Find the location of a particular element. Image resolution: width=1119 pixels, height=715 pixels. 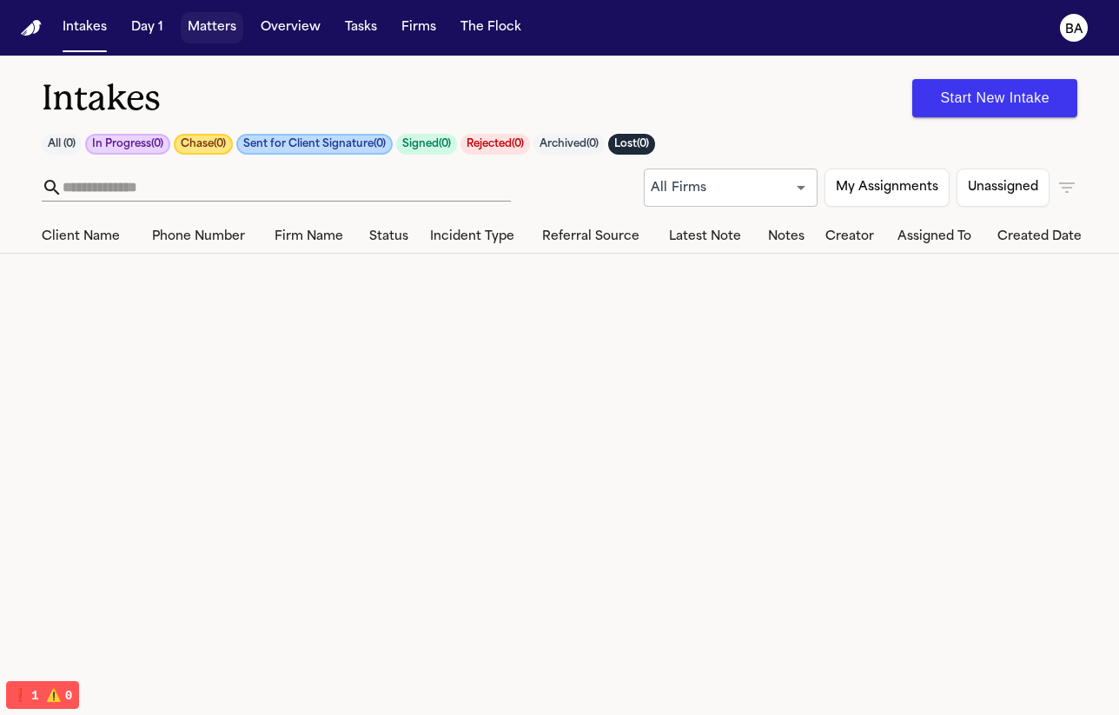

button: Intakes is located at coordinates (84, 28).